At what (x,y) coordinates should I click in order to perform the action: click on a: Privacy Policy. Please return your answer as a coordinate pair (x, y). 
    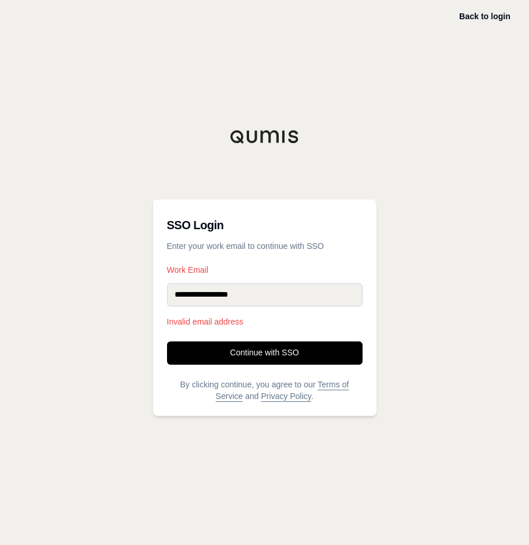
    Looking at the image, I should click on (286, 396).